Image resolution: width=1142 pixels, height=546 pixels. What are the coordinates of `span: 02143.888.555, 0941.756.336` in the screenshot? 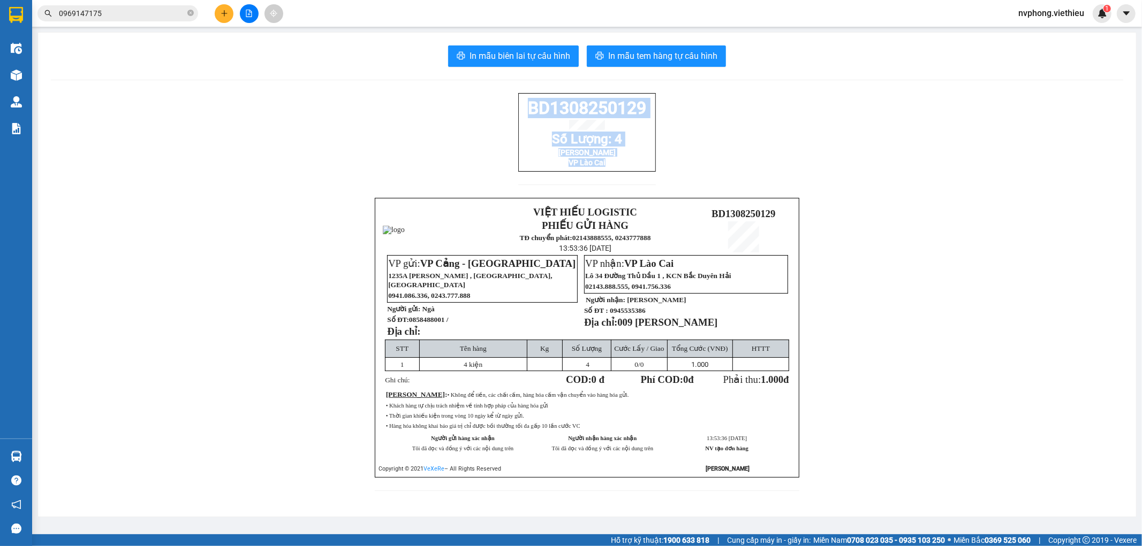 It's located at (628, 286).